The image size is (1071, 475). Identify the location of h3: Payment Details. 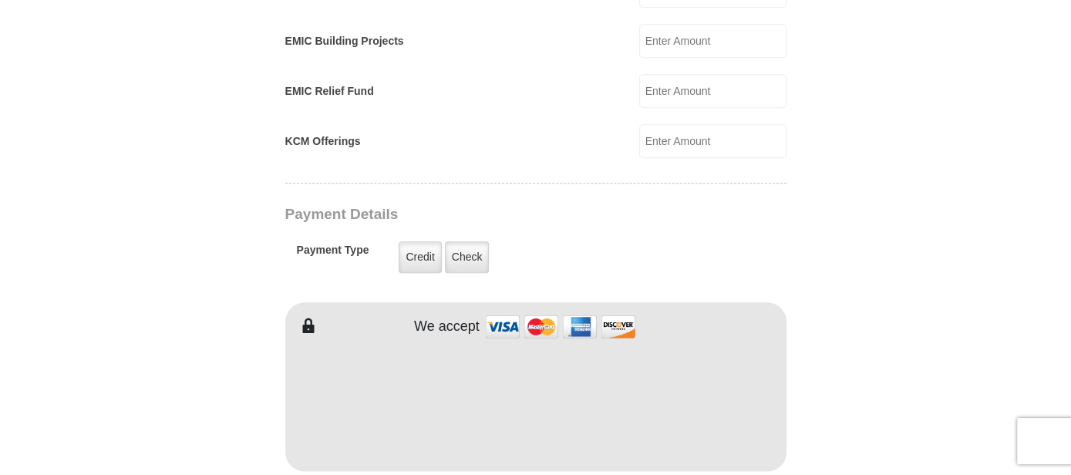
(482, 214).